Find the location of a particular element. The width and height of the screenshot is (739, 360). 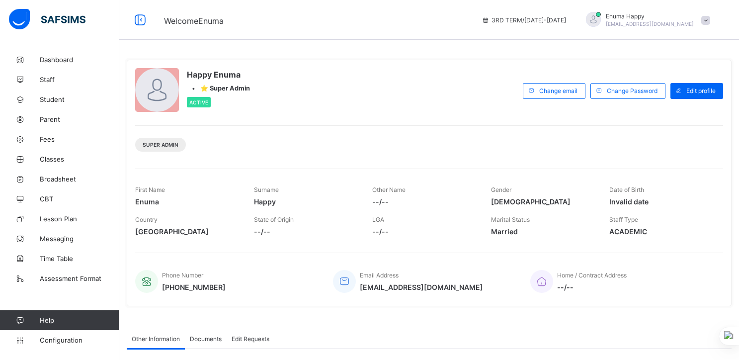

span: Super Admin is located at coordinates (161, 145).